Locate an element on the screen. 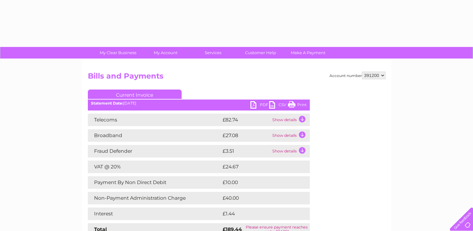 The width and height of the screenshot is (473, 231). td: Payment By Non Direct Debit is located at coordinates (155, 182).